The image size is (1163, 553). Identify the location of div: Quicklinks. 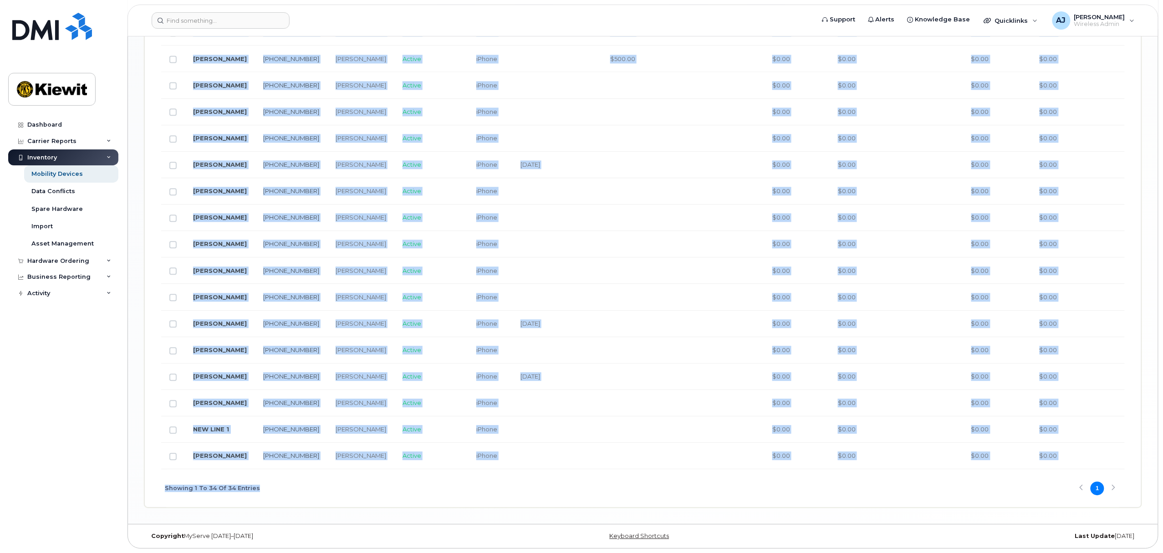
(1011, 20).